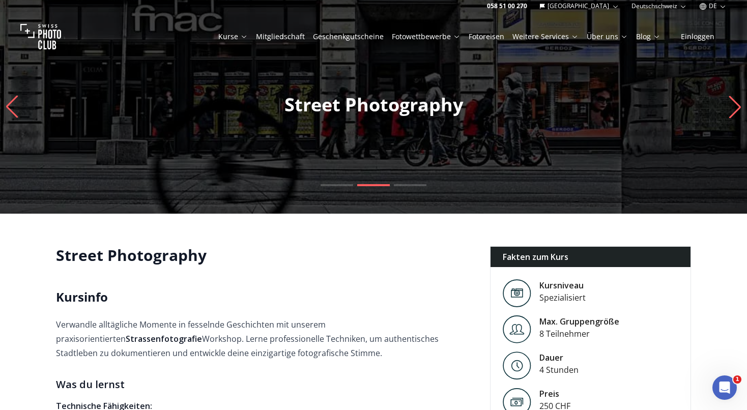 This screenshot has width=747, height=410. I want to click on div: Fakten zum Kurs, so click(590, 257).